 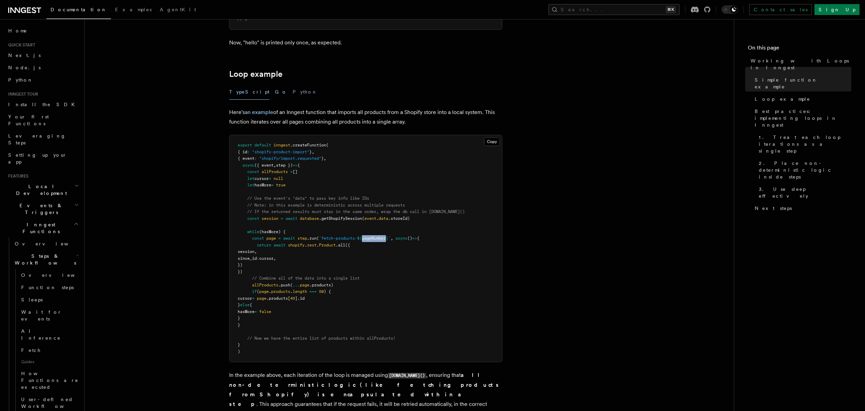 What do you see at coordinates (41, 335) in the screenshot?
I see `span: AI Inference` at bounding box center [41, 335].